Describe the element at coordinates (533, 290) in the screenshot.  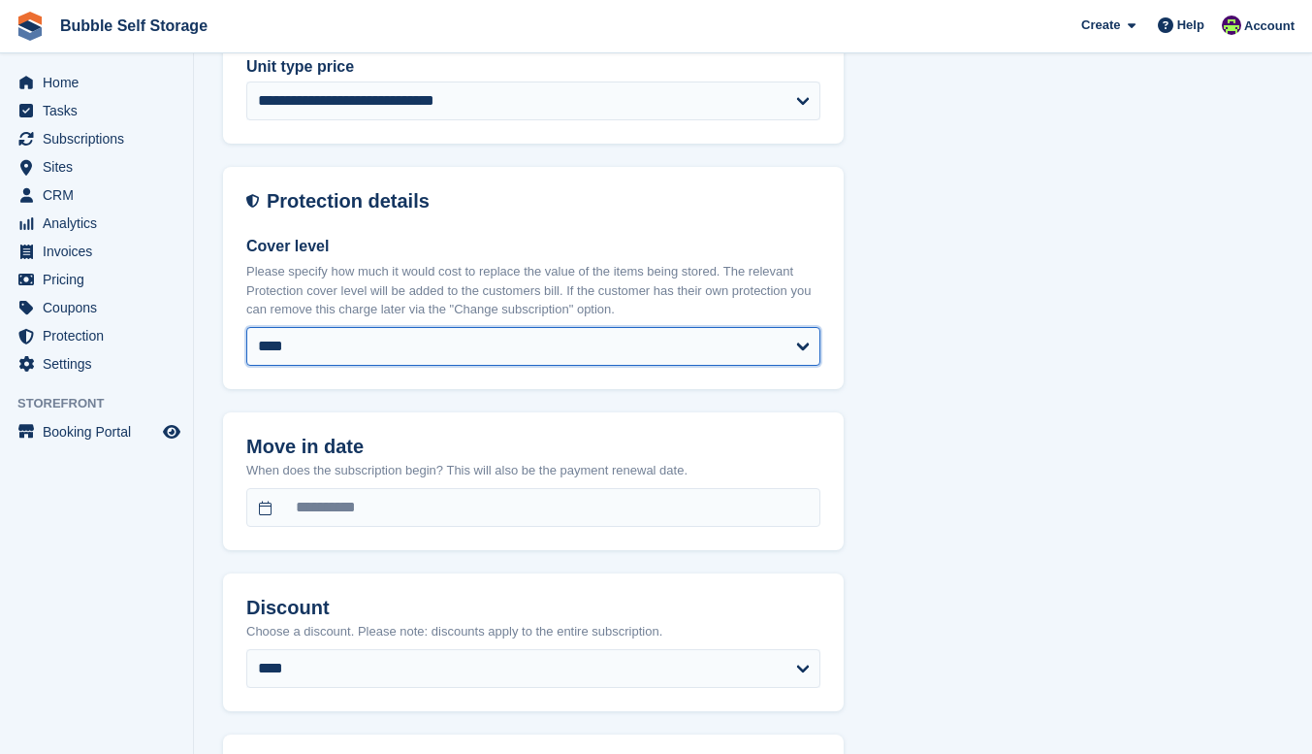
I see `p: Please specify how much it would cost to replace the value of the items being stored. The relevan...` at that location.